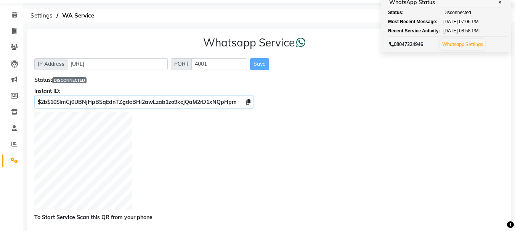  Describe the element at coordinates (269, 218) in the screenshot. I see `div: To Start Service Scan this QR from your phone` at that location.